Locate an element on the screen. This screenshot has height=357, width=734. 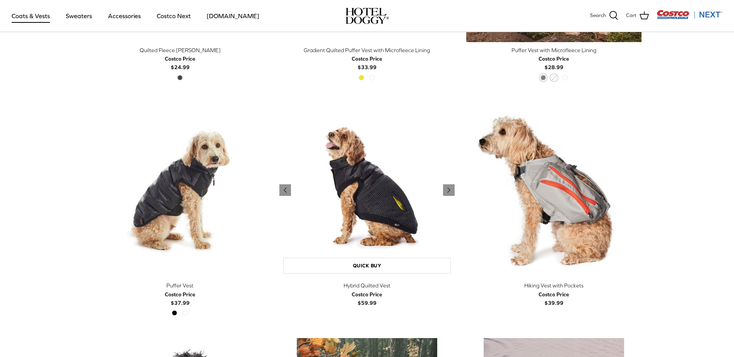
a: Puffer Vest is located at coordinates (180, 190).